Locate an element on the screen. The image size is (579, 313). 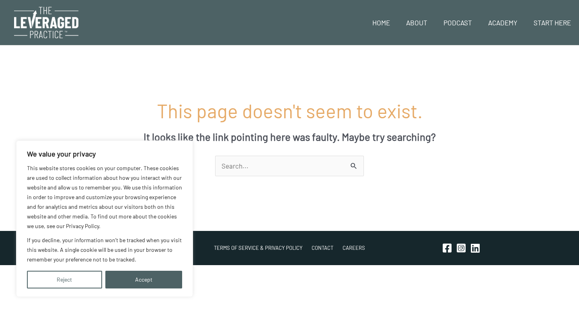
p: We value your privacy is located at coordinates (105, 154).